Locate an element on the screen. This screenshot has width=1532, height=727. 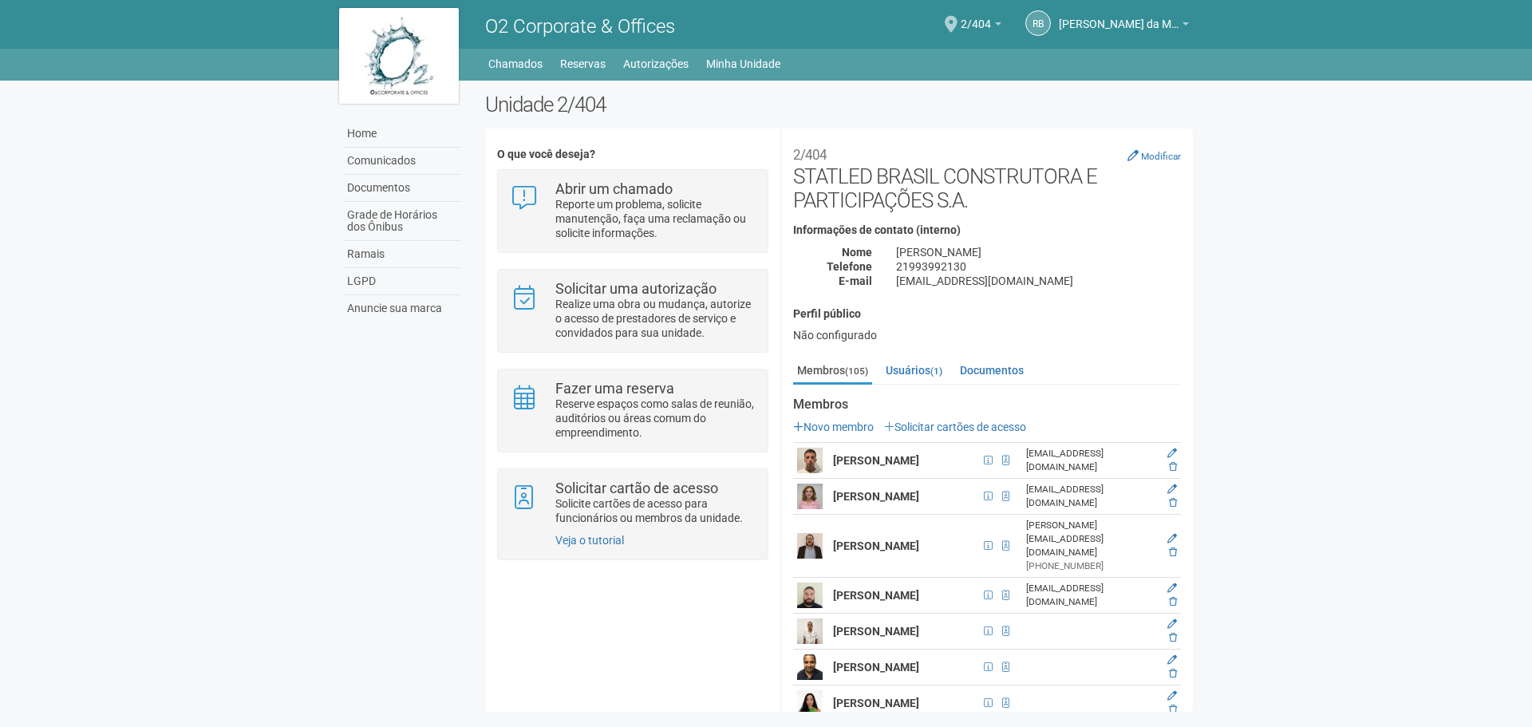
strong: E-mail is located at coordinates (855, 281).